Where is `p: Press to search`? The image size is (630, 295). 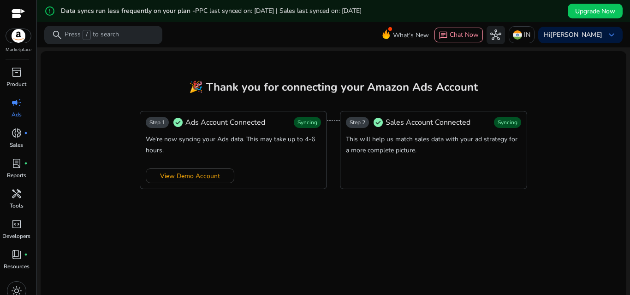 p: Press to search is located at coordinates (92, 35).